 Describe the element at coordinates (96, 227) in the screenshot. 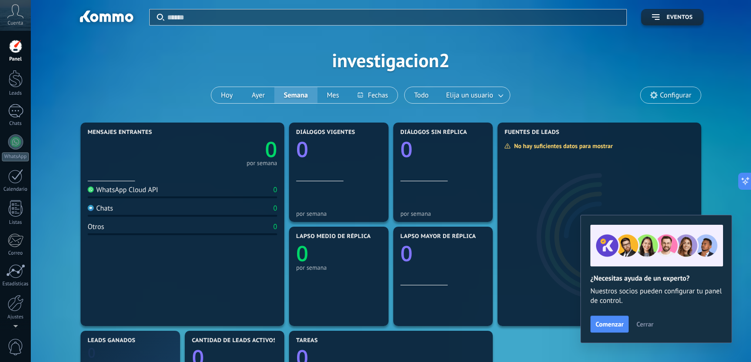

I see `div: Otros` at that location.